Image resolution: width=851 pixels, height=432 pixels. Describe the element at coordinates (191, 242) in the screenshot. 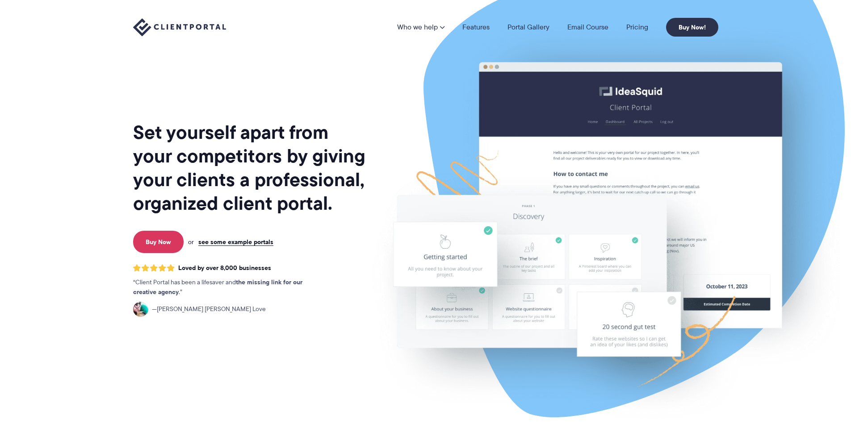

I see `span: or` at that location.